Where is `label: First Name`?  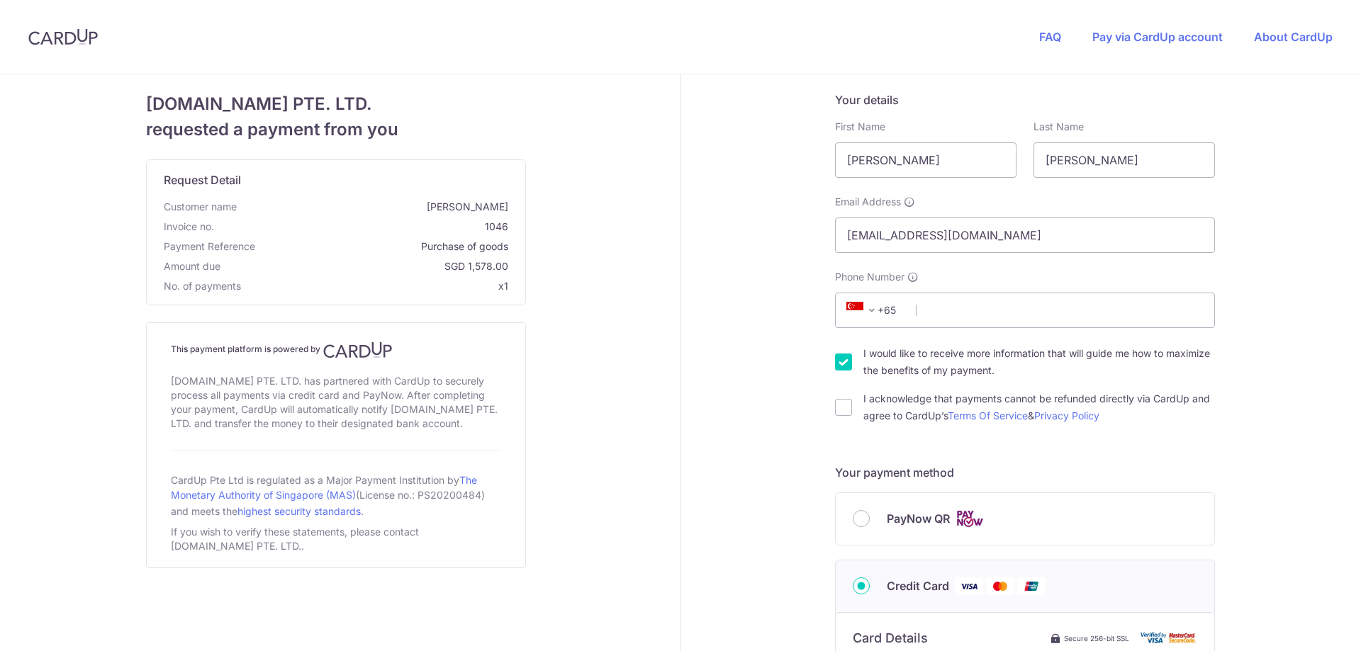
label: First Name is located at coordinates (860, 127).